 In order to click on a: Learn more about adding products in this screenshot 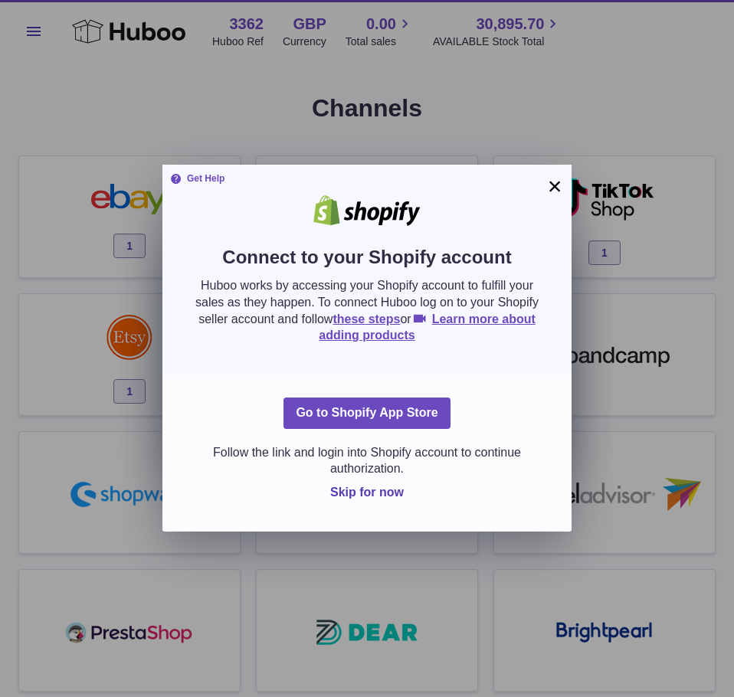, I will do `click(427, 327)`.